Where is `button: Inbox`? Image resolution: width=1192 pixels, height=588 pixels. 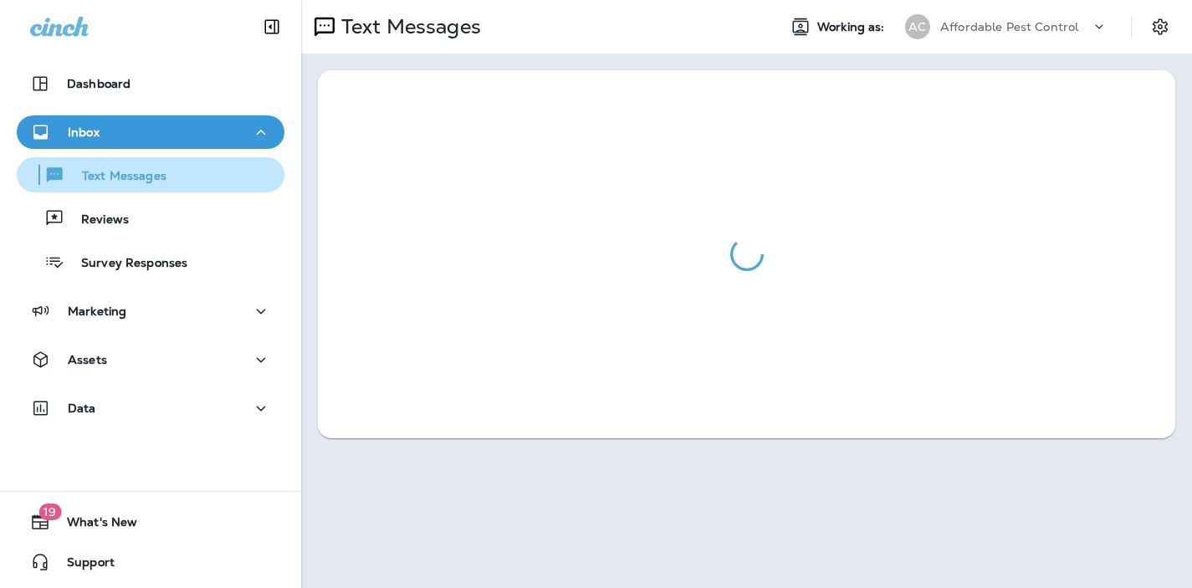
button: Inbox is located at coordinates (151, 132).